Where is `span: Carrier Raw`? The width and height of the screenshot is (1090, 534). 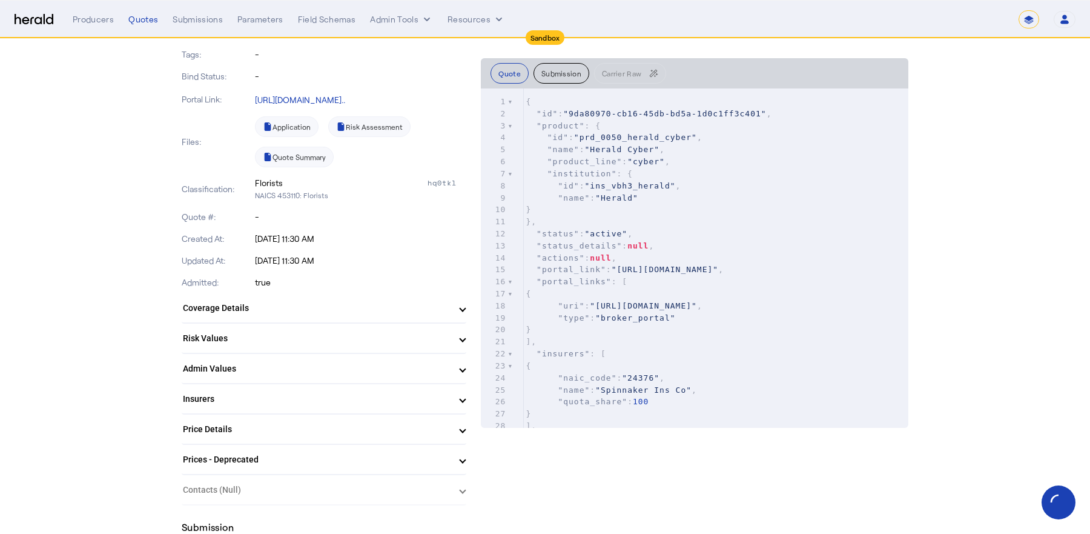 span: Carrier Raw is located at coordinates (621, 73).